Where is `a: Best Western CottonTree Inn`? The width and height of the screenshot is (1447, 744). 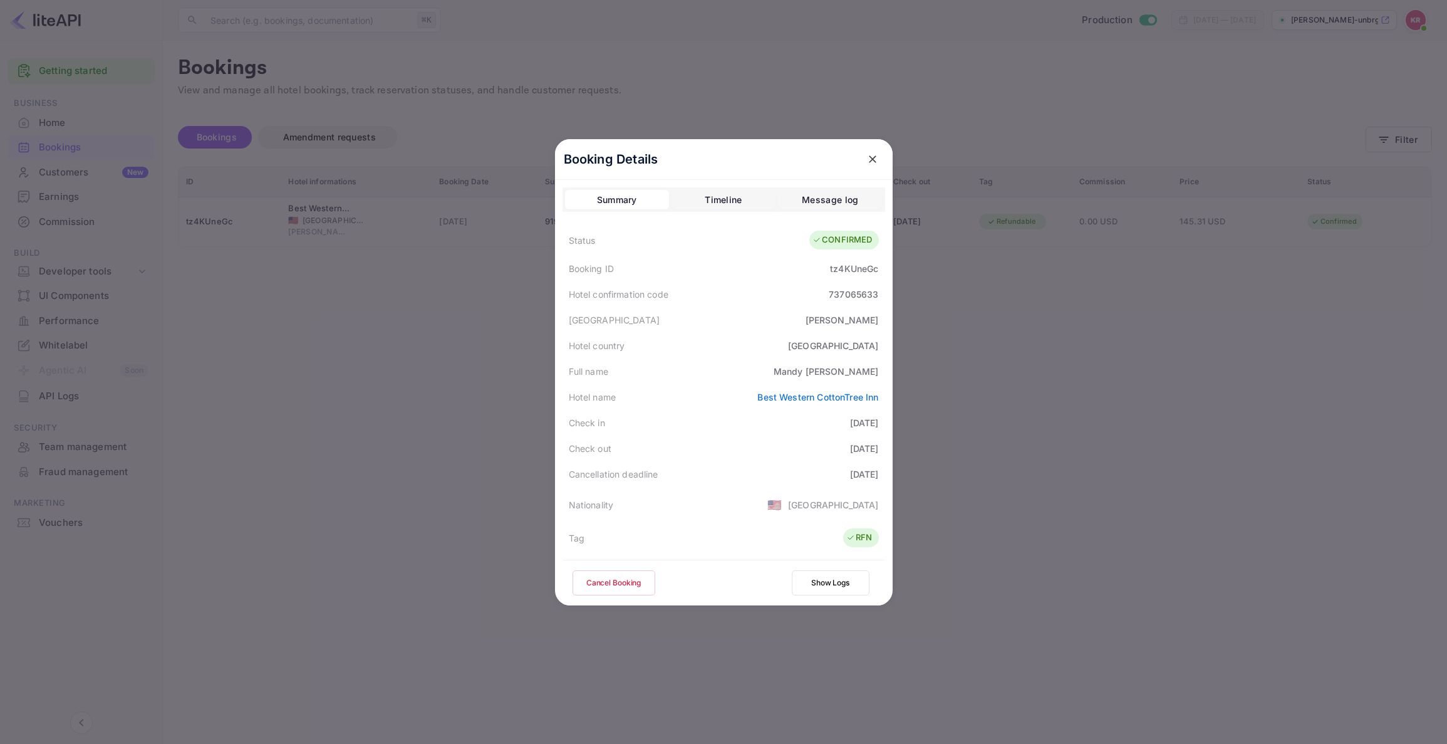 a: Best Western CottonTree Inn is located at coordinates (818, 397).